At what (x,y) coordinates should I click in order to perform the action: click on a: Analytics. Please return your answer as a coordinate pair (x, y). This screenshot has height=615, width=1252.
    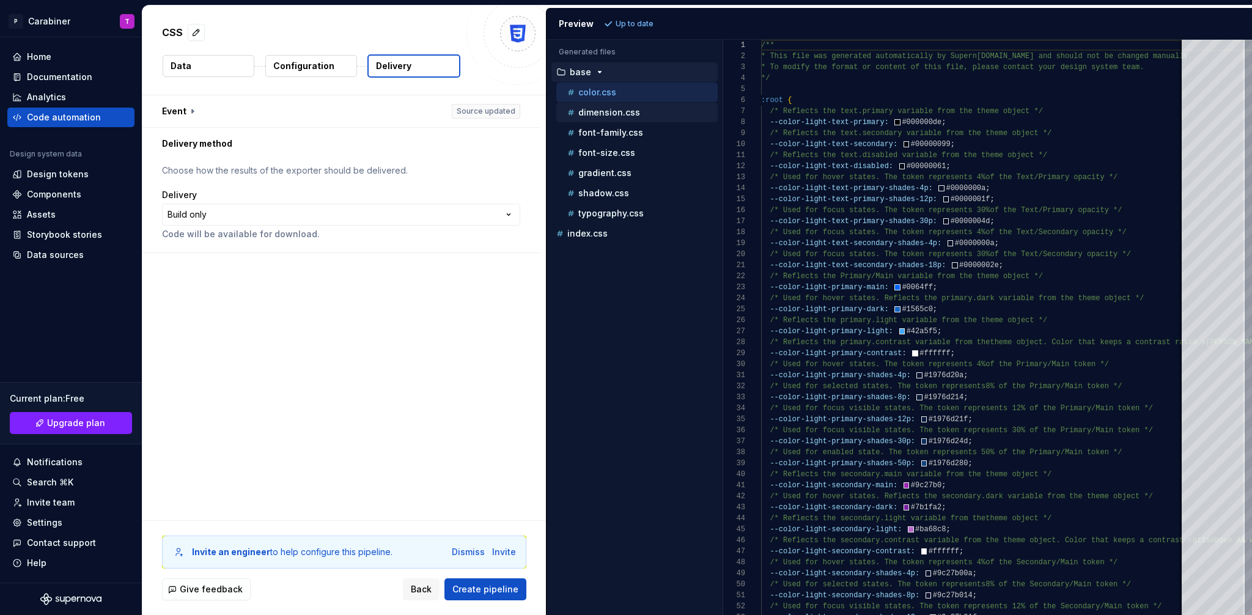
    Looking at the image, I should click on (71, 97).